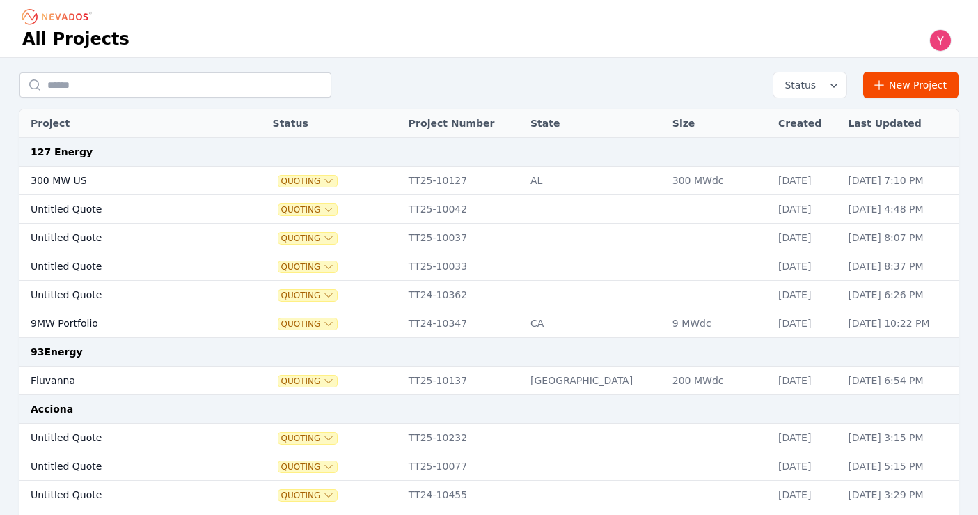 Image resolution: width=978 pixels, height=515 pixels. I want to click on img: Yoni Bennett, so click(941, 40).